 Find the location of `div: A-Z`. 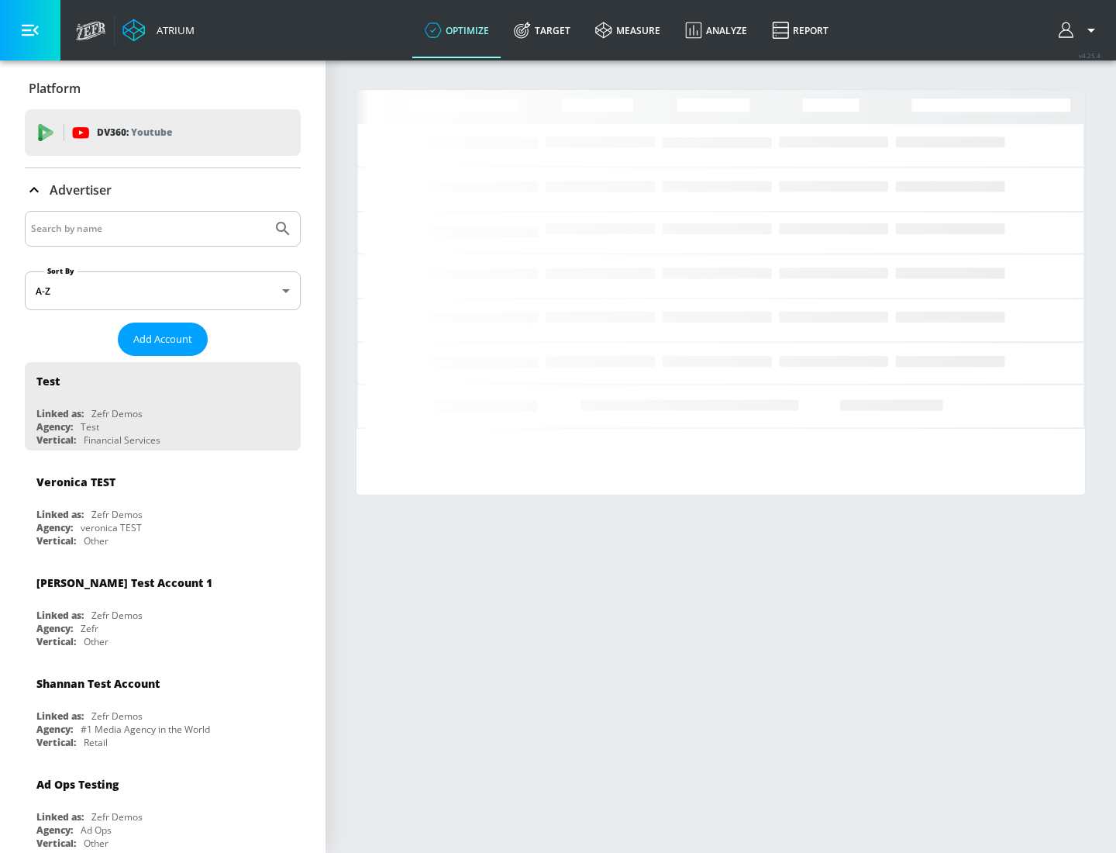

div: A-Z is located at coordinates (163, 291).